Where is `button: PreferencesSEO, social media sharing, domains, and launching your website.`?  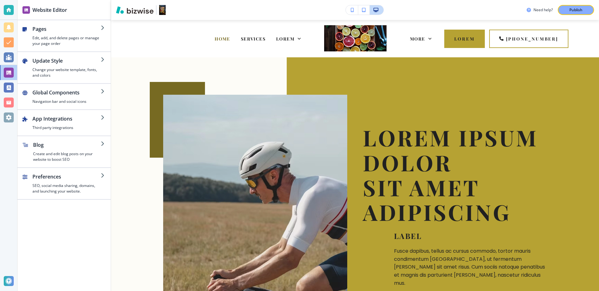 button: PreferencesSEO, social media sharing, domains, and launching your website. is located at coordinates (64, 184).